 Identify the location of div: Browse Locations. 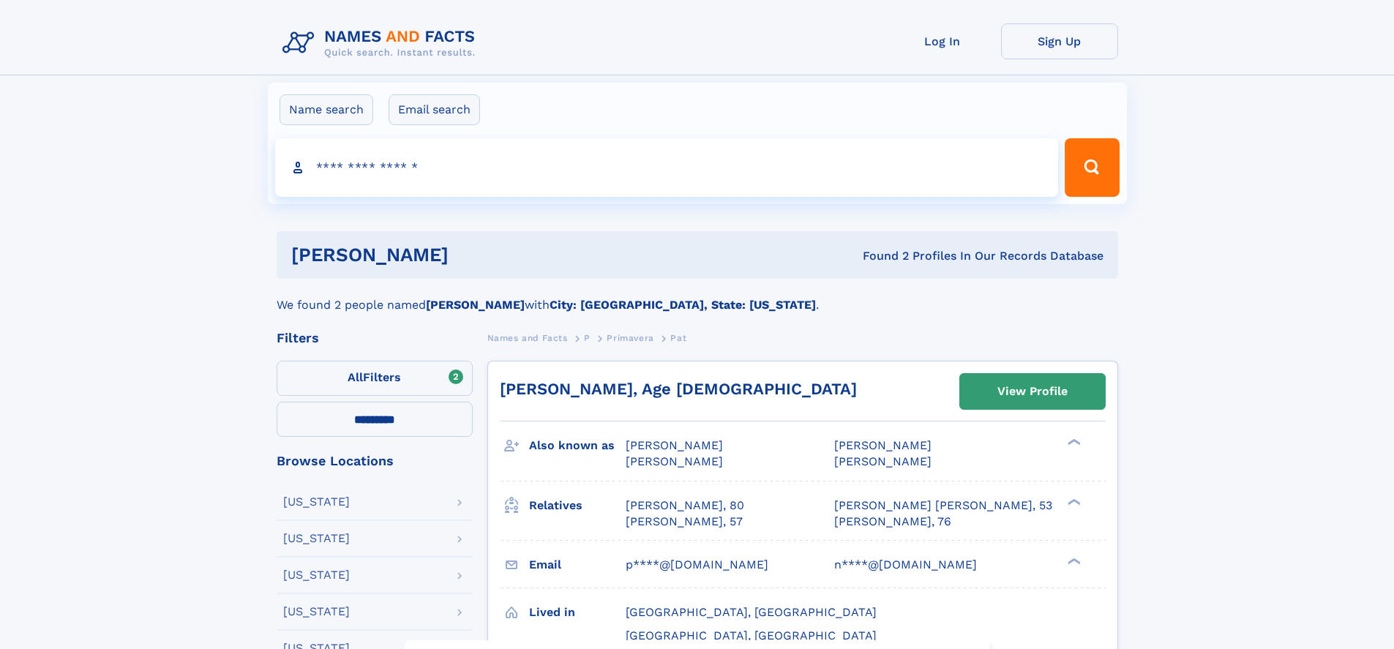
(375, 461).